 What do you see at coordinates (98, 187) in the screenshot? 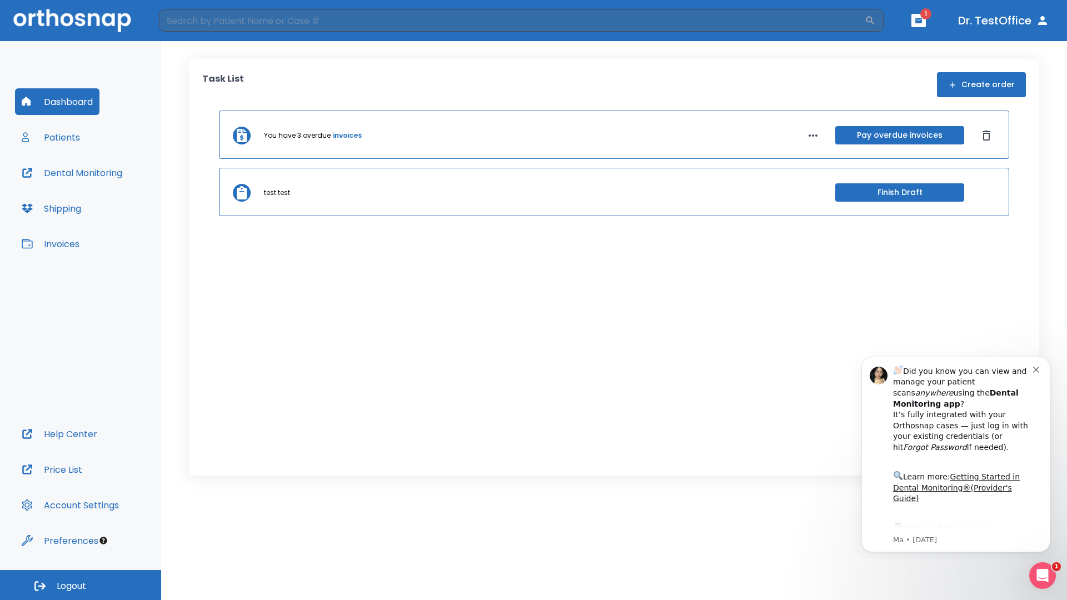
I see `a: App Store` at bounding box center [98, 187].